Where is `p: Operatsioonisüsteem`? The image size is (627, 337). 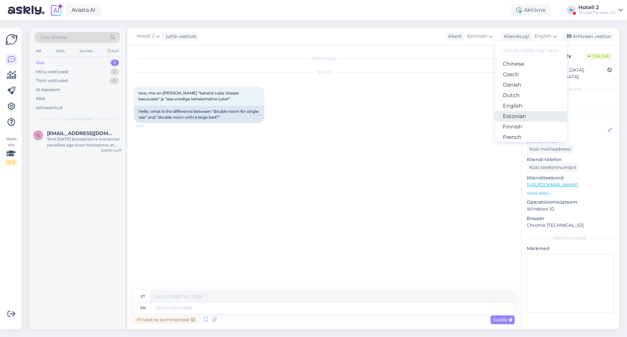 p: Operatsioonisüsteem is located at coordinates (571, 202).